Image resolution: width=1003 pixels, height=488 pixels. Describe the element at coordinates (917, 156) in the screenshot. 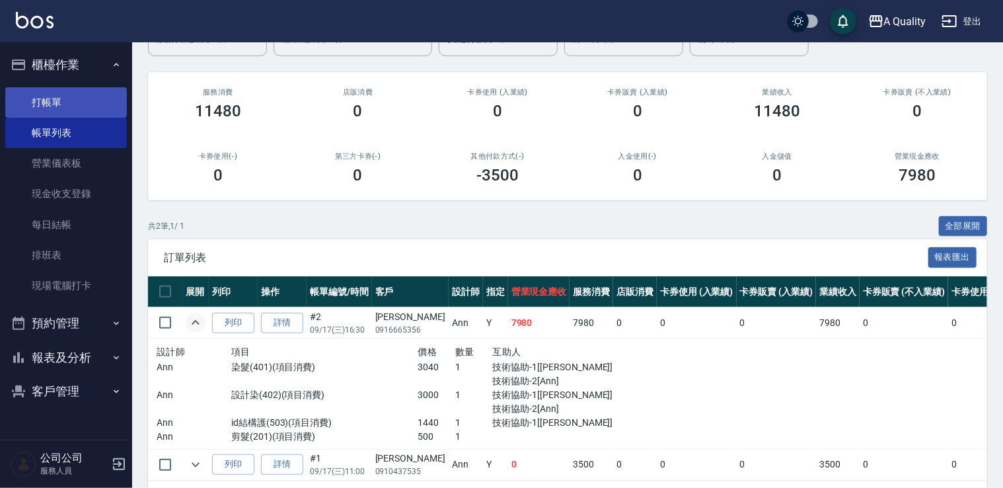

I see `h2: 營業現金應收` at that location.